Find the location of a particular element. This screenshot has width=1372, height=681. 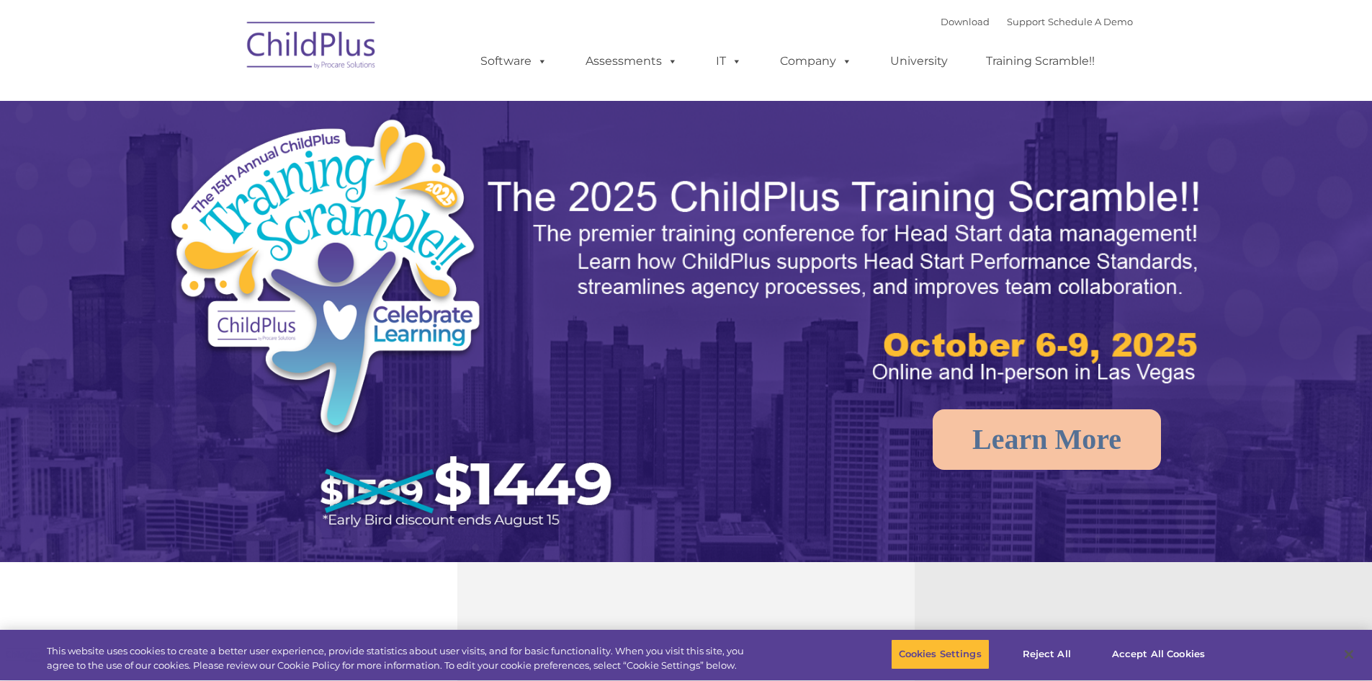

img: ChildPlus by Procare Solutions is located at coordinates (312, 48).